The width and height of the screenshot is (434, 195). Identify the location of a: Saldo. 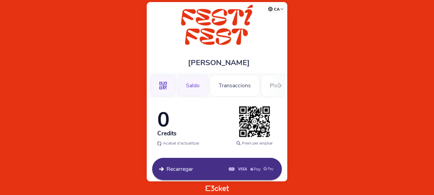
(193, 85).